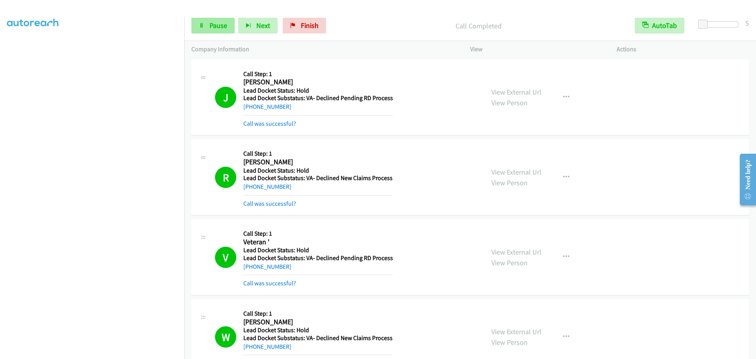 The height and width of the screenshot is (359, 756). Describe the element at coordinates (720, 24) in the screenshot. I see `div: Delay between calls (in seconds)` at that location.